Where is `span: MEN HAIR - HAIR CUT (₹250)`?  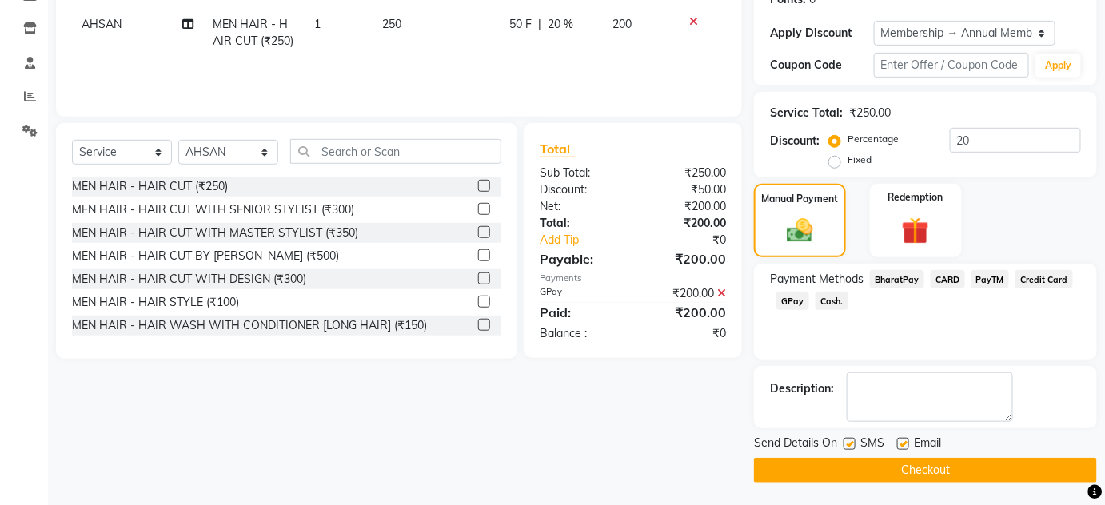 span: MEN HAIR - HAIR CUT (₹250) is located at coordinates (253, 32).